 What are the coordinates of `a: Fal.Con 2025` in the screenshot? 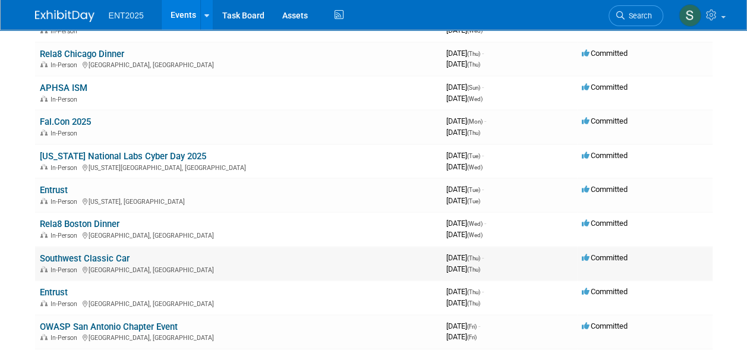 It's located at (65, 122).